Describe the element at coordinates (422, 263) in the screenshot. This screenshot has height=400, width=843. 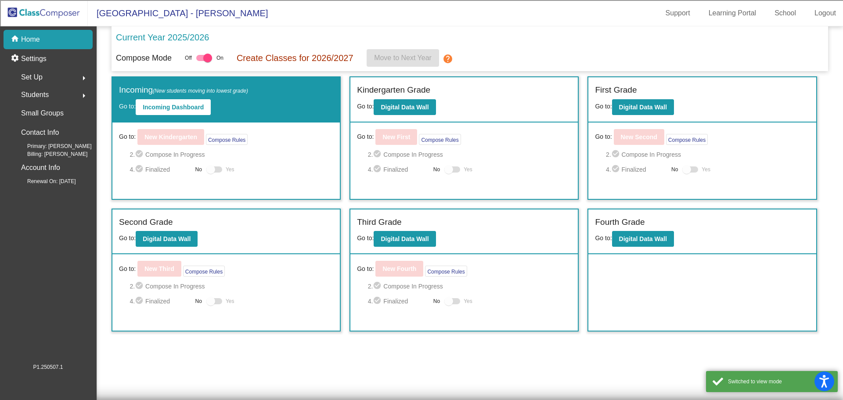
I see `div: New source` at that location.